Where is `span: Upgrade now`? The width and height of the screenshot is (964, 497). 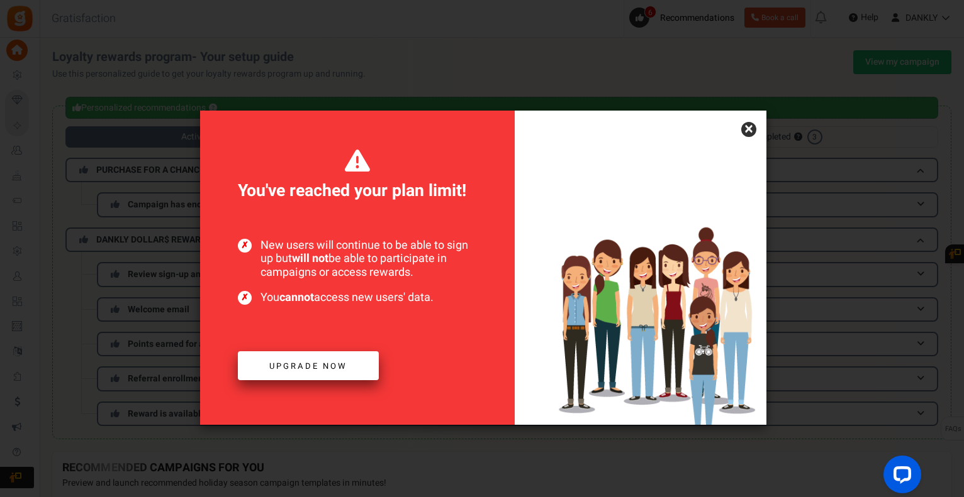 span: Upgrade now is located at coordinates (308, 366).